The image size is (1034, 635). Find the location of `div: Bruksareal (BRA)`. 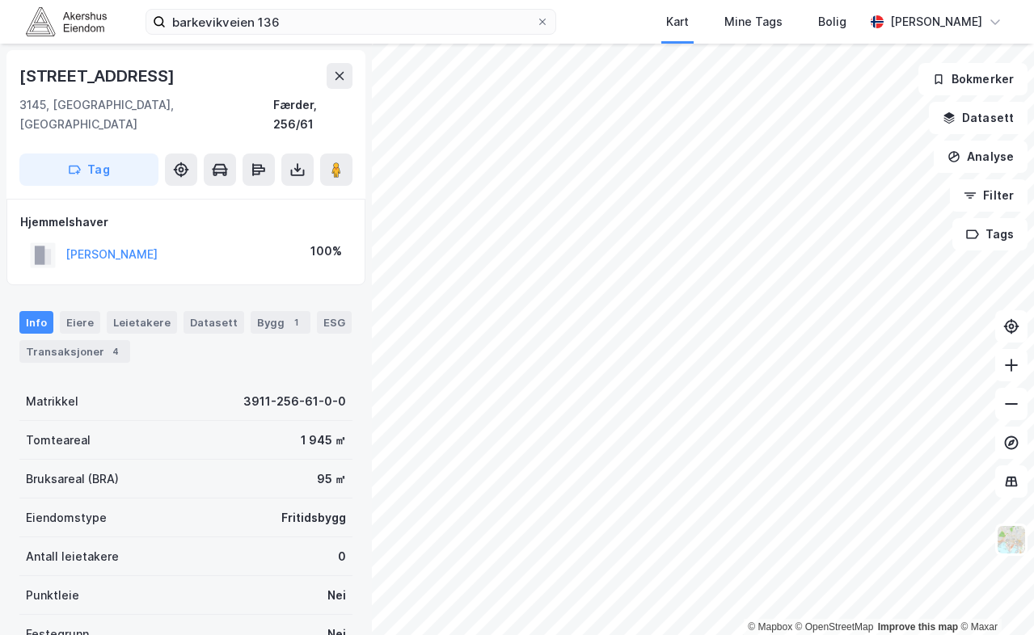

div: Bruksareal (BRA) is located at coordinates (72, 479).